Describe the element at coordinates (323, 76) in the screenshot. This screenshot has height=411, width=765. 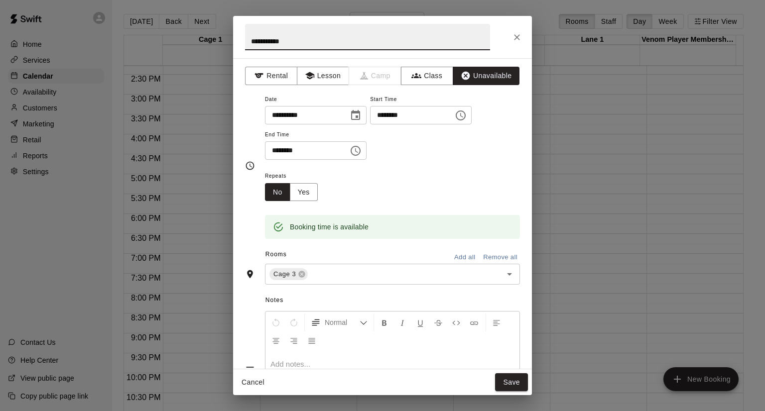
I see `button: Lesson` at that location.